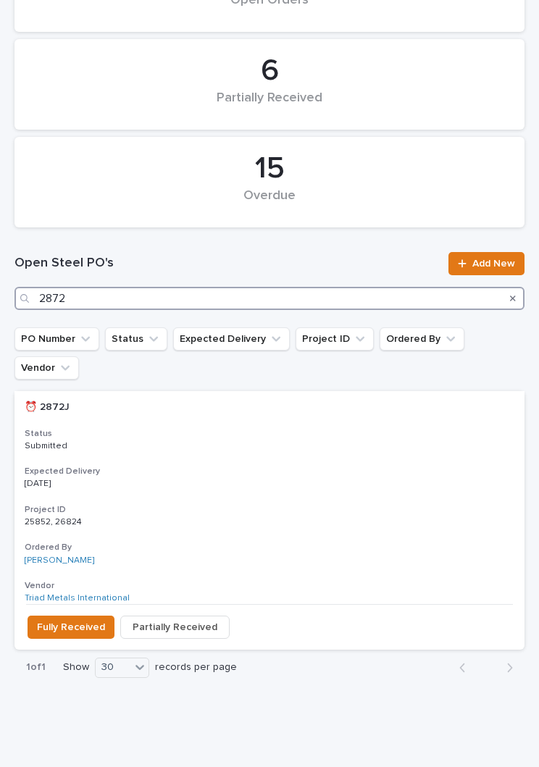 Image resolution: width=539 pixels, height=767 pixels. What do you see at coordinates (54, 521) in the screenshot?
I see `p: 25852, 26824` at bounding box center [54, 521].